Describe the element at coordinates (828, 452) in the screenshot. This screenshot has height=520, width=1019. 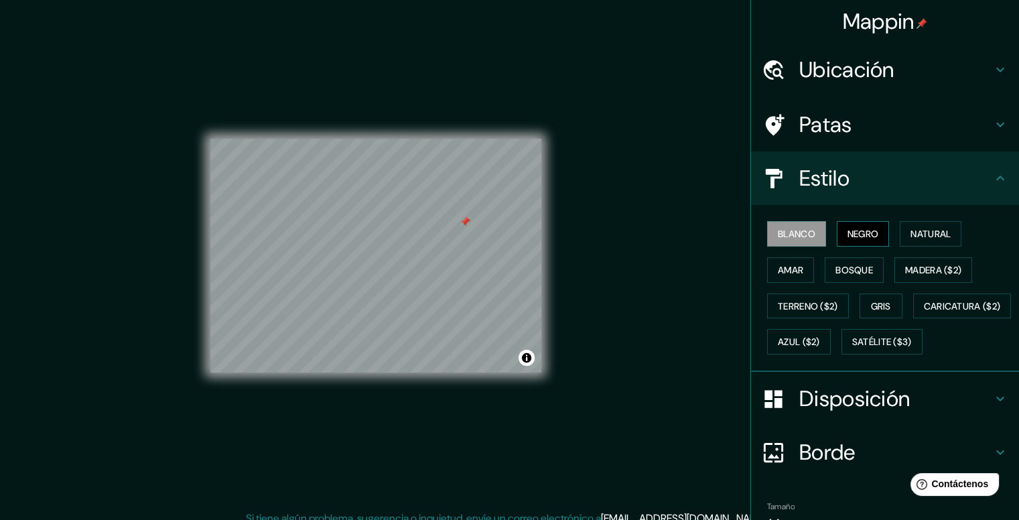
I see `font: Borde` at that location.